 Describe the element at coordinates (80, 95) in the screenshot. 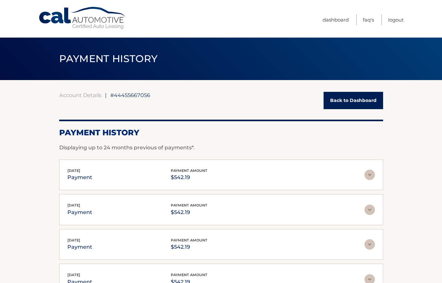

I see `a: Account Details` at that location.